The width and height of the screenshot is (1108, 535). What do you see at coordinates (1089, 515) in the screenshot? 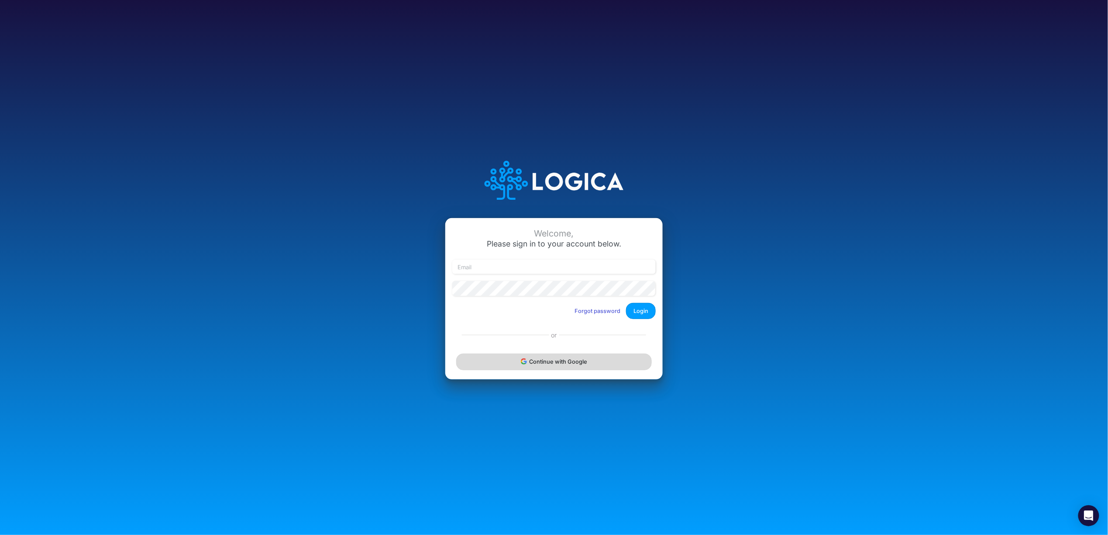
I see `div: Open Intercom Messenger` at bounding box center [1089, 515].